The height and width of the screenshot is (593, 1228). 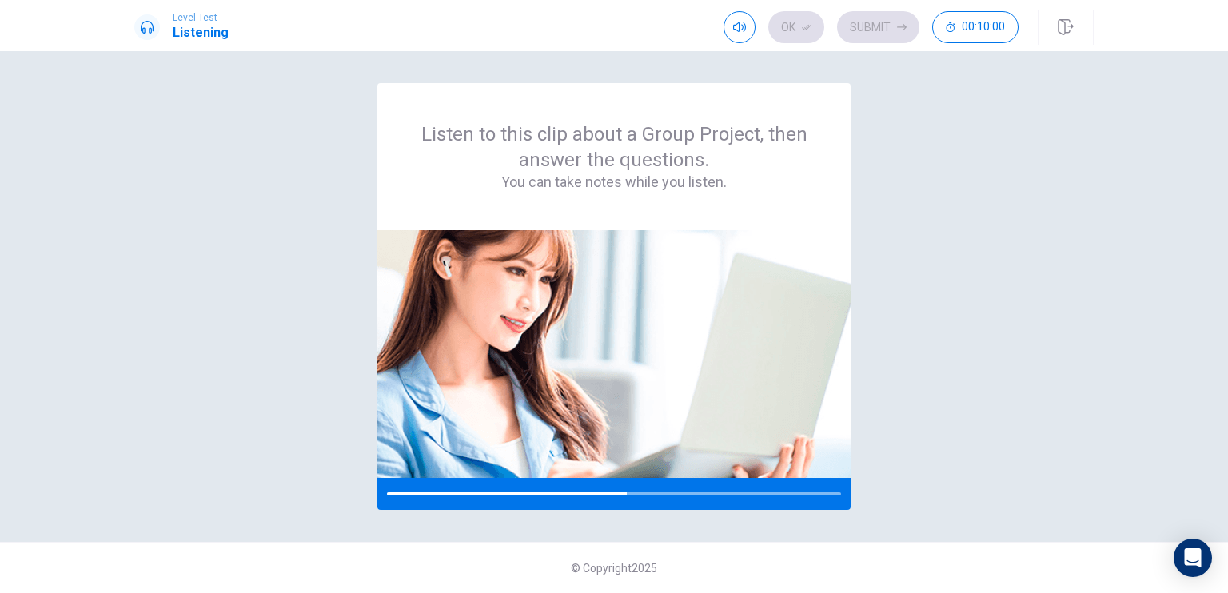 I want to click on div: Listen to this clip about a Group Project, then answer the questions., so click(x=614, y=157).